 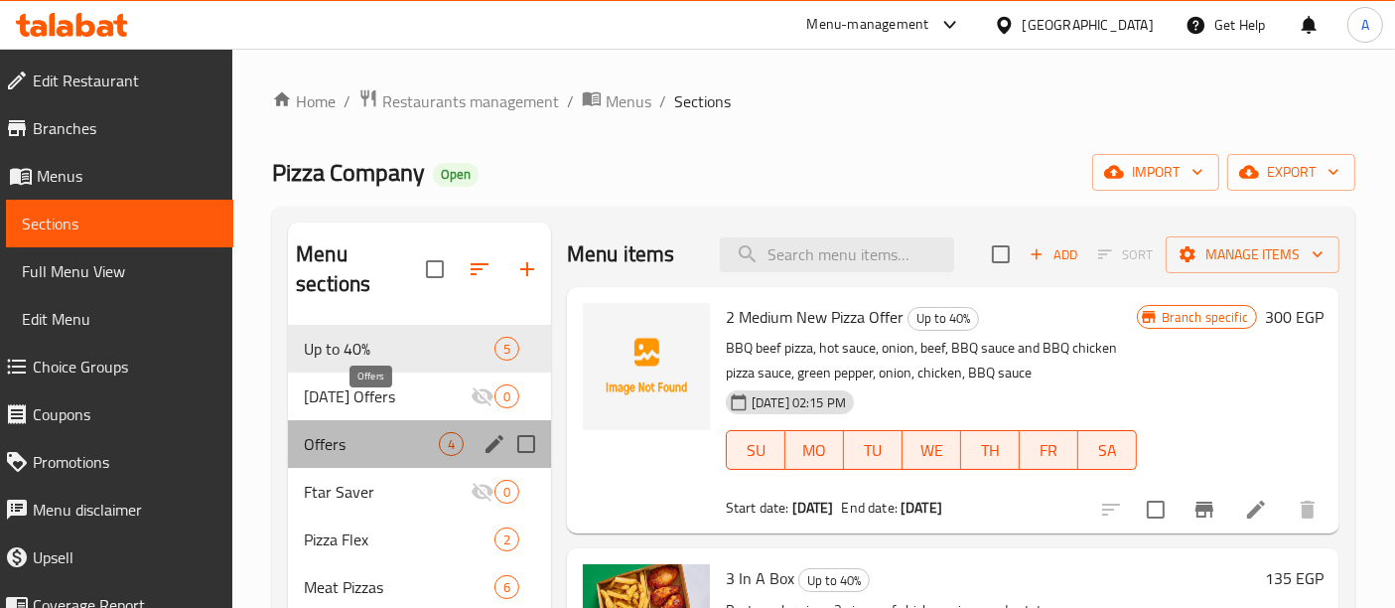 What do you see at coordinates (814, 317) in the screenshot?
I see `span: 2 Medium New Pizza Offer` at bounding box center [814, 317].